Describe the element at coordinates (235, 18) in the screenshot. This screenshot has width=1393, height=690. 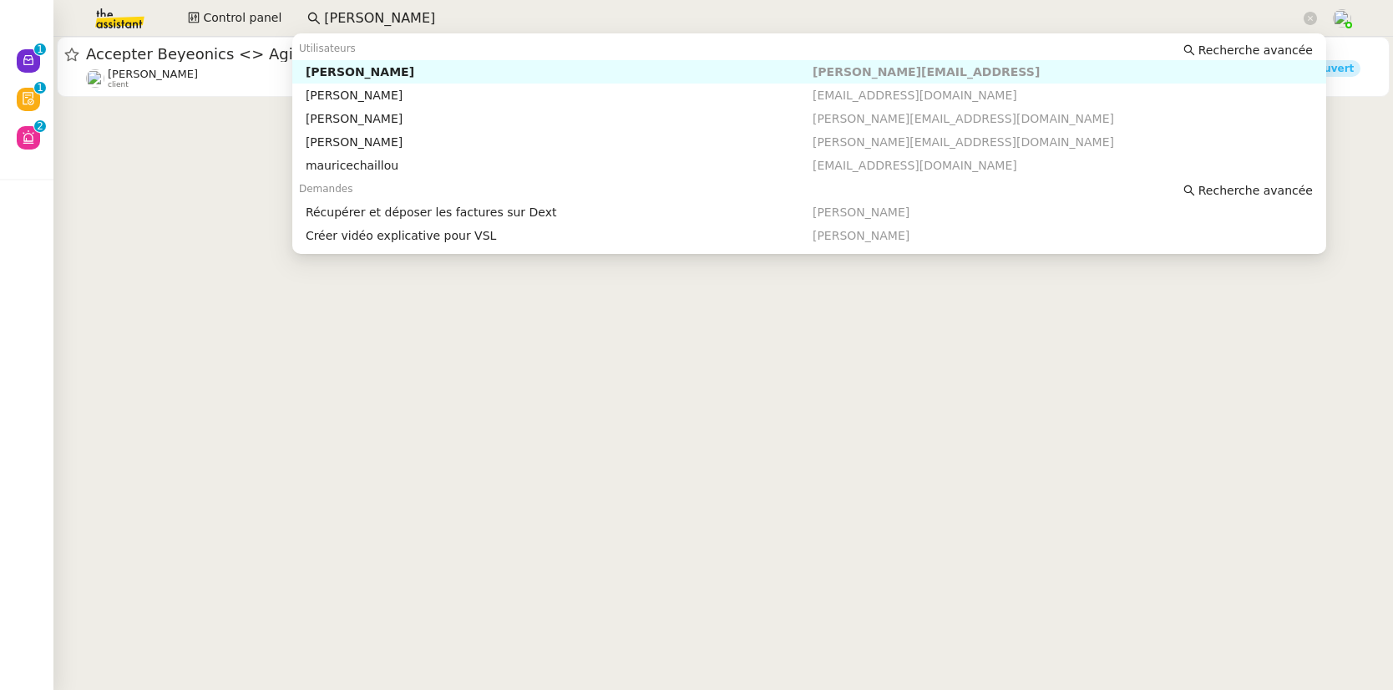
I see `button: Control panel` at that location.